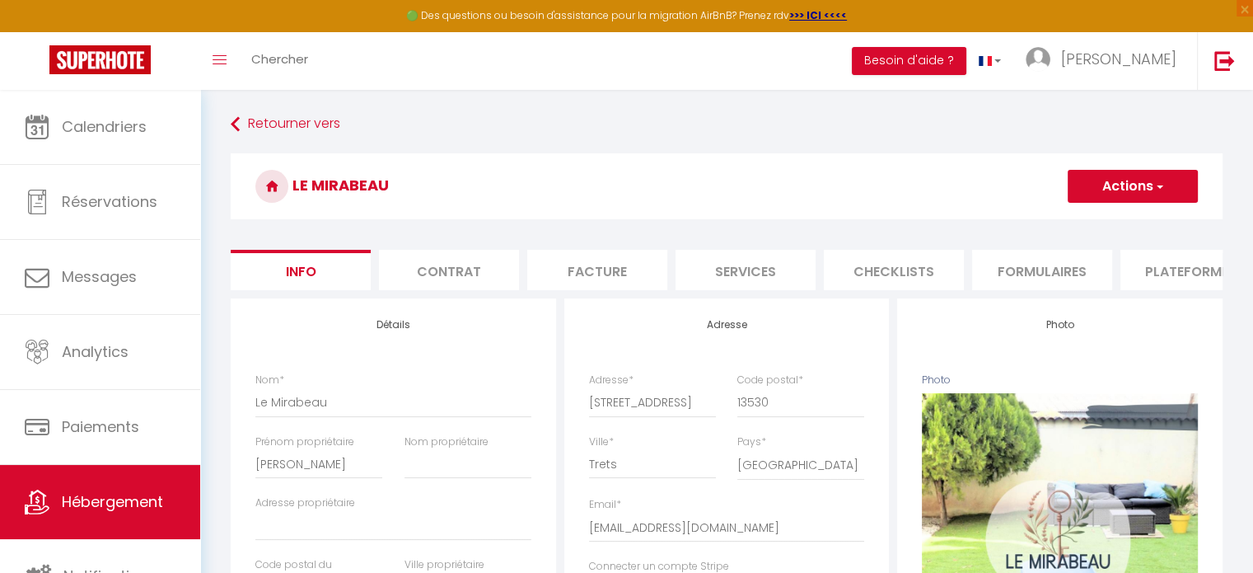  I want to click on h4: Adresse, so click(727, 325).